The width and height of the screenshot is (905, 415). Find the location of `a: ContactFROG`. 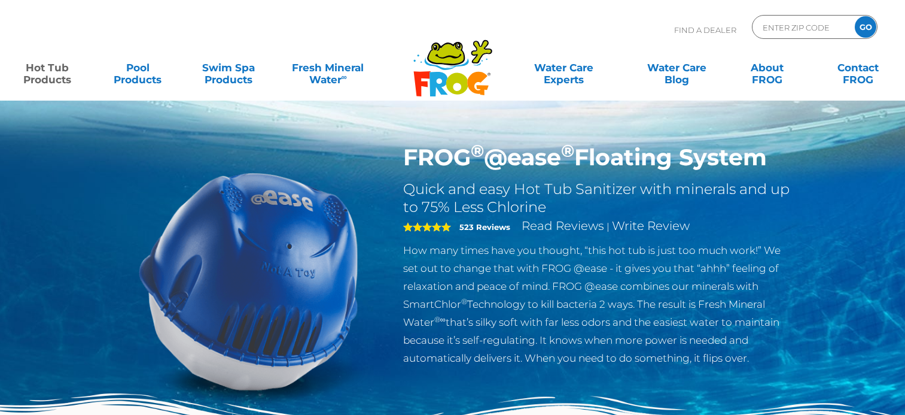

a: ContactFROG is located at coordinates (858, 68).